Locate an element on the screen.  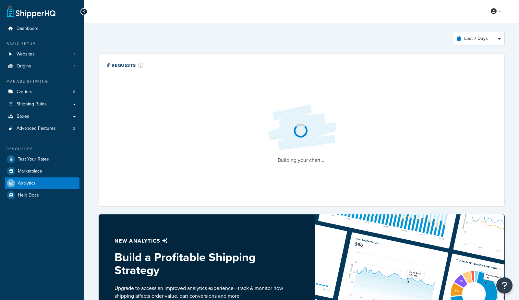
p: New analytics is located at coordinates (200, 241).